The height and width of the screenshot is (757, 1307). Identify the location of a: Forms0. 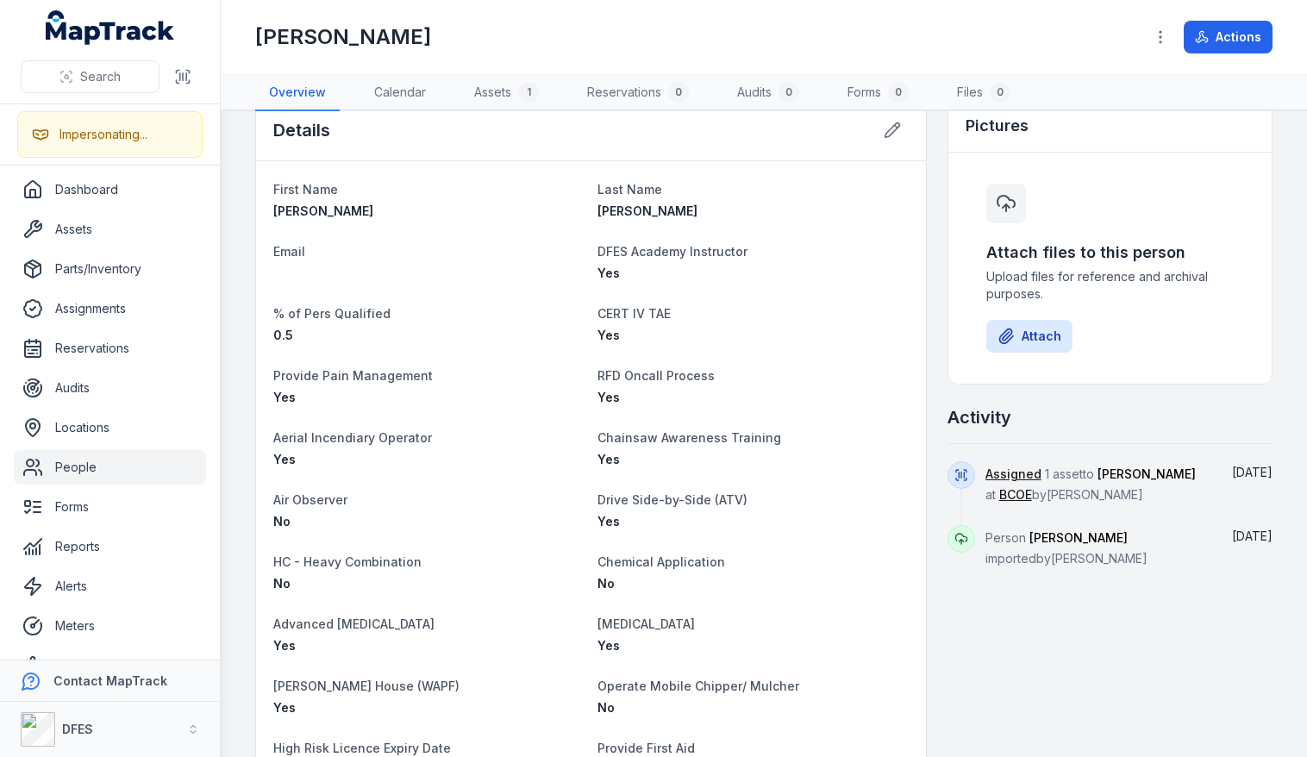
(878, 93).